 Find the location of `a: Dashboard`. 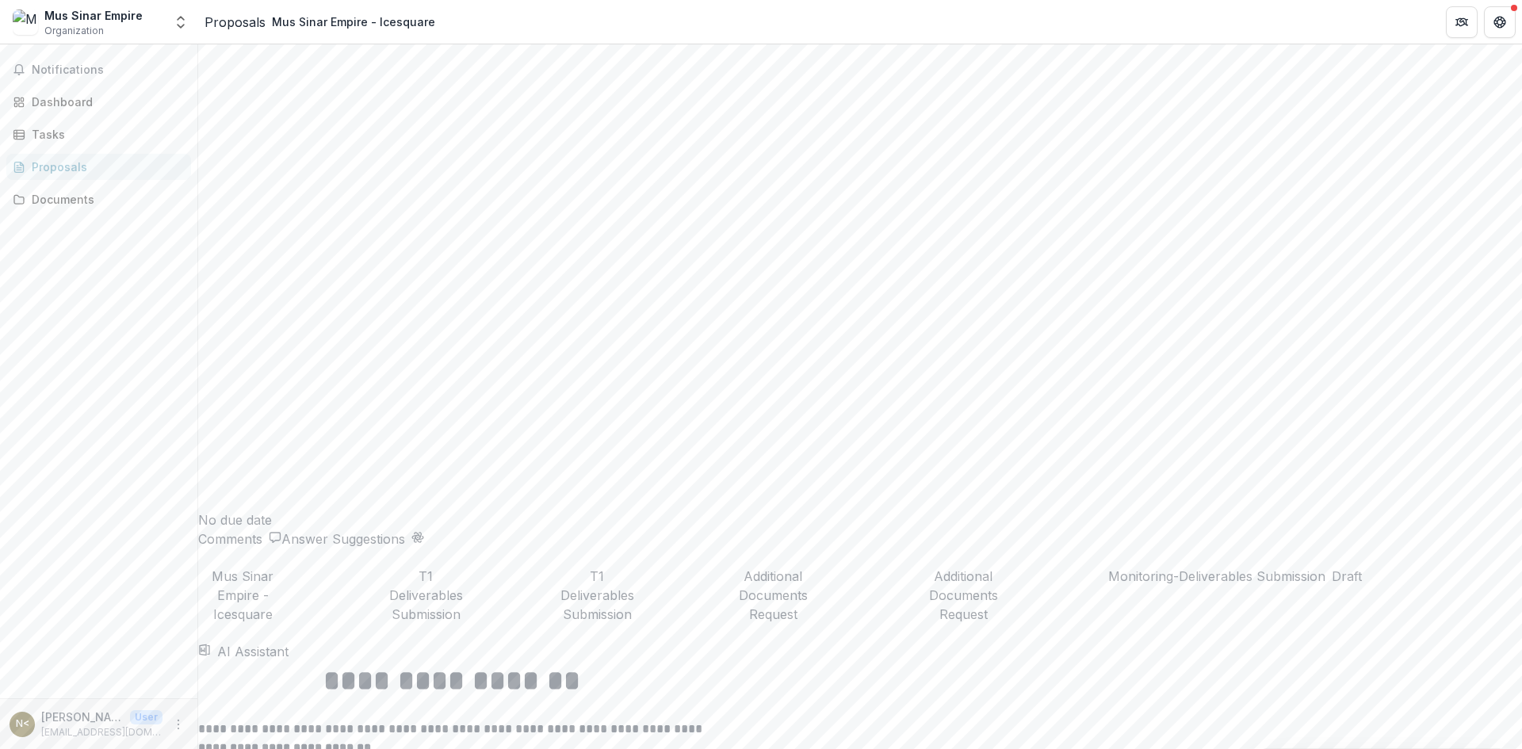

a: Dashboard is located at coordinates (98, 101).